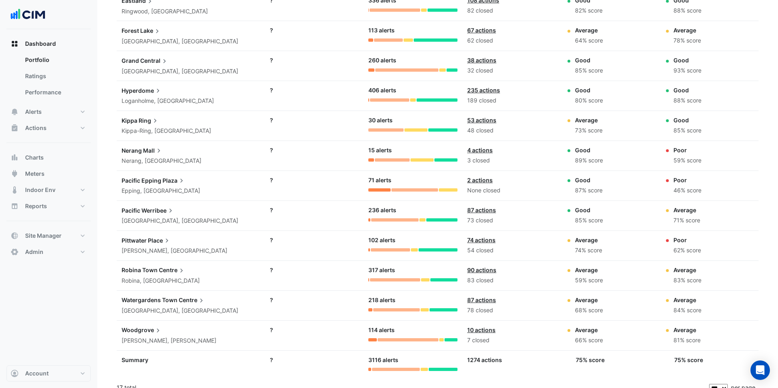  What do you see at coordinates (34, 252) in the screenshot?
I see `span: Admin` at bounding box center [34, 252].